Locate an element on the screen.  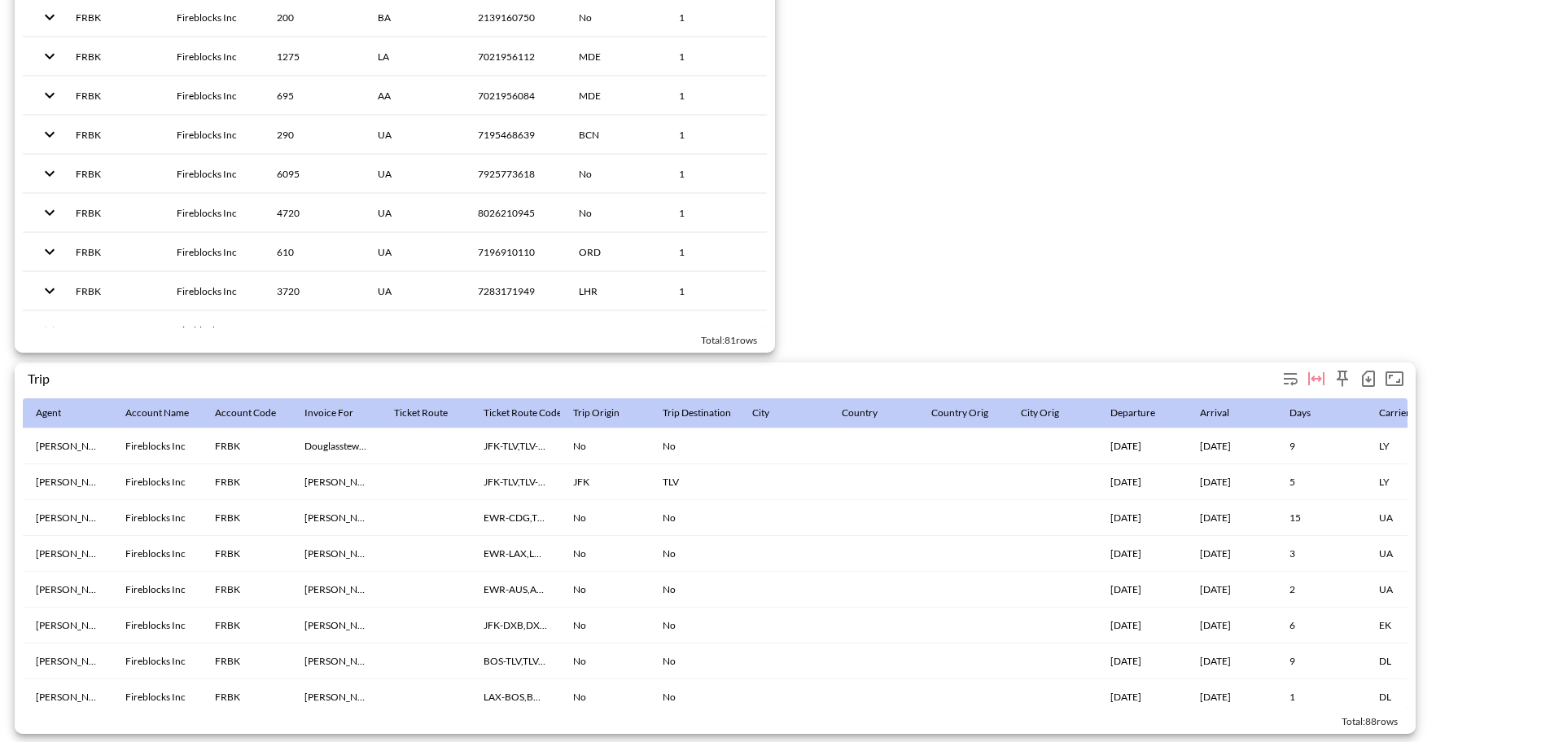
div: City Orig is located at coordinates (1039, 413).